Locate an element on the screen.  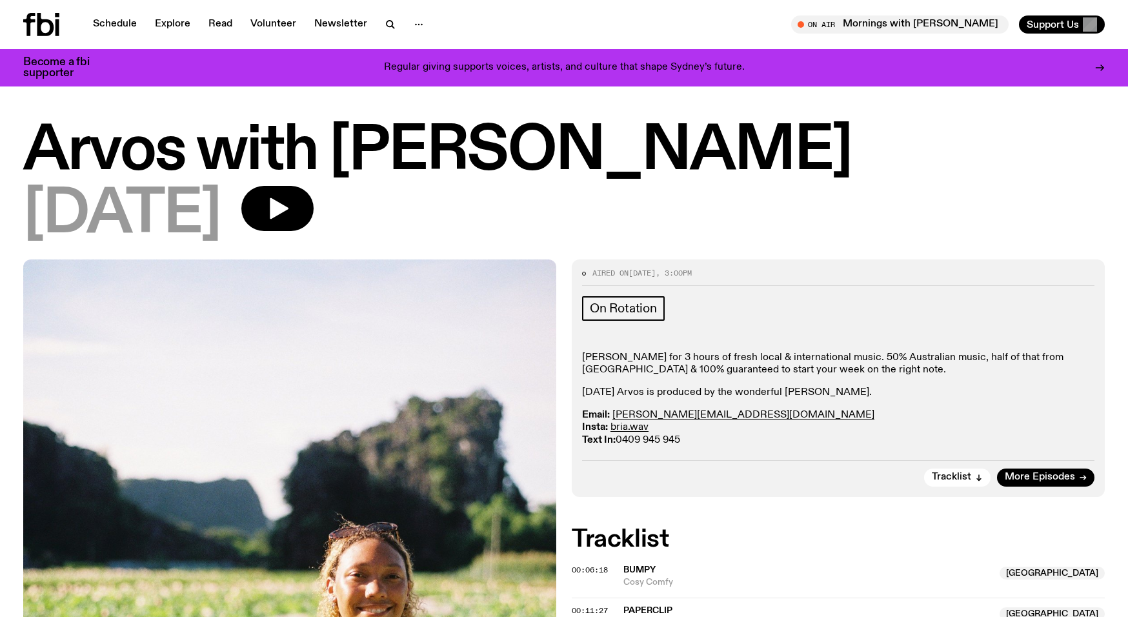
strong: Text In: is located at coordinates (599, 440).